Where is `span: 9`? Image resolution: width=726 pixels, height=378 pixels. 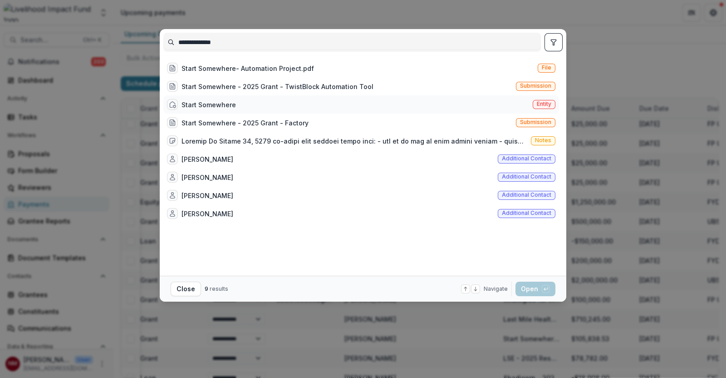 span: 9 is located at coordinates (207, 288).